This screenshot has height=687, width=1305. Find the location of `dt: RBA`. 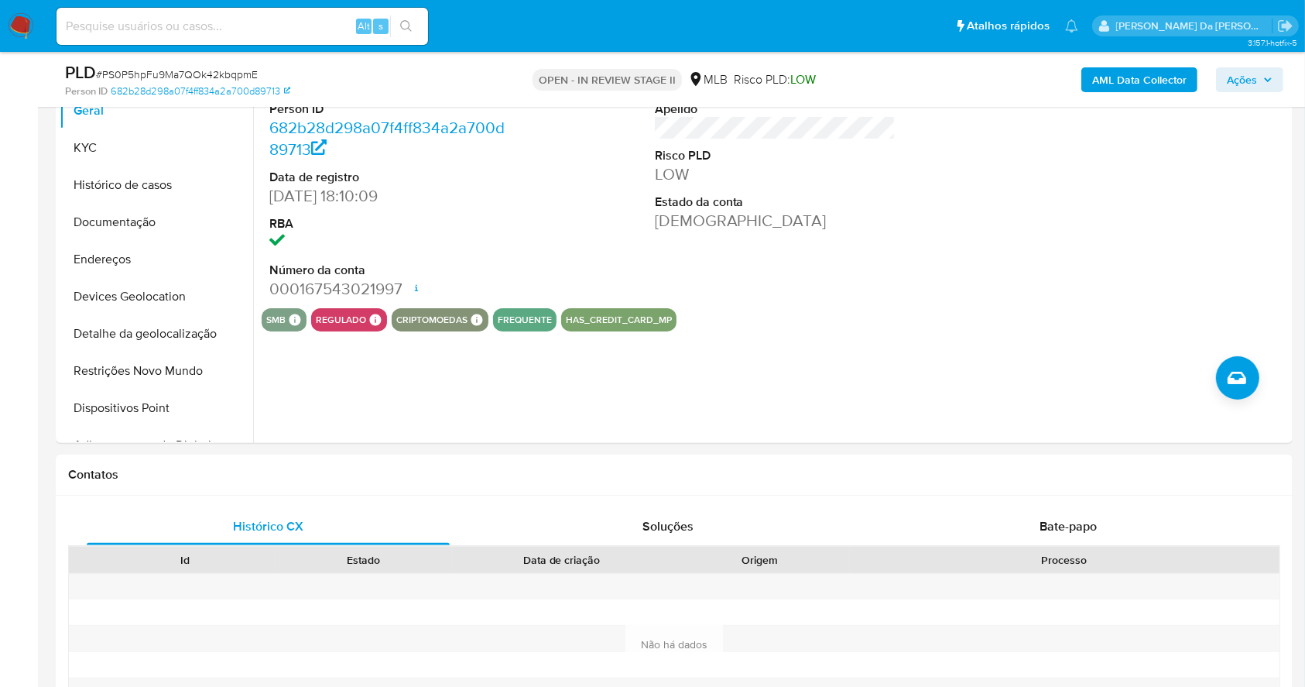

dt: RBA is located at coordinates (390, 224).